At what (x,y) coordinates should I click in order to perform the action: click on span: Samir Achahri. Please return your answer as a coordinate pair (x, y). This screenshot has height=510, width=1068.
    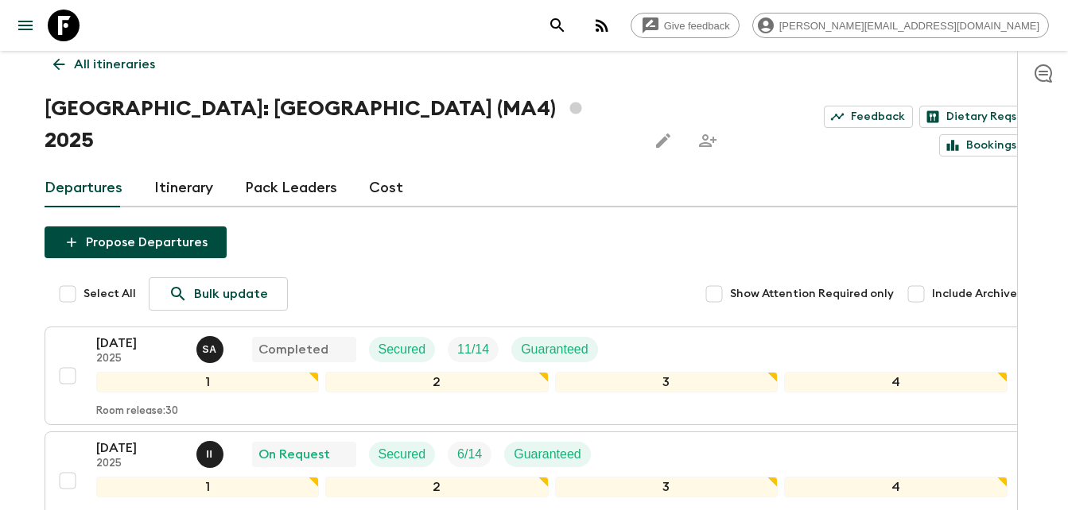
    Looking at the image, I should click on (211, 347).